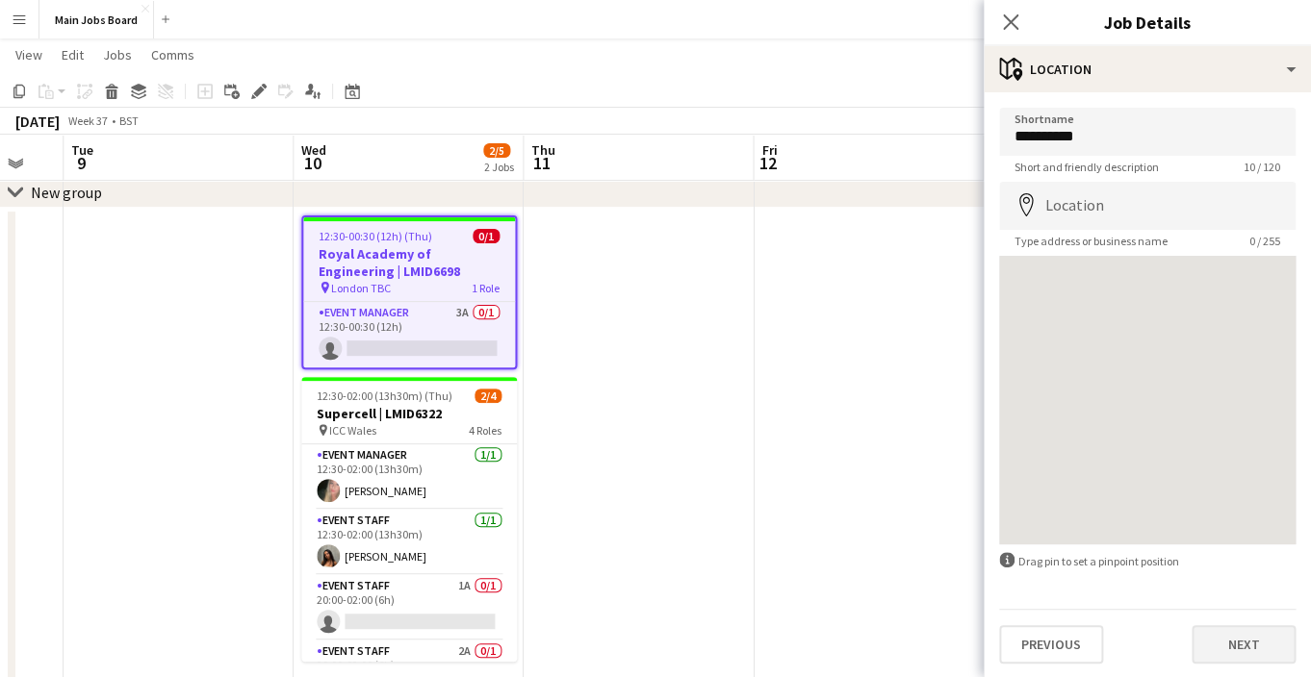  I want to click on button: Previous, so click(1051, 645).